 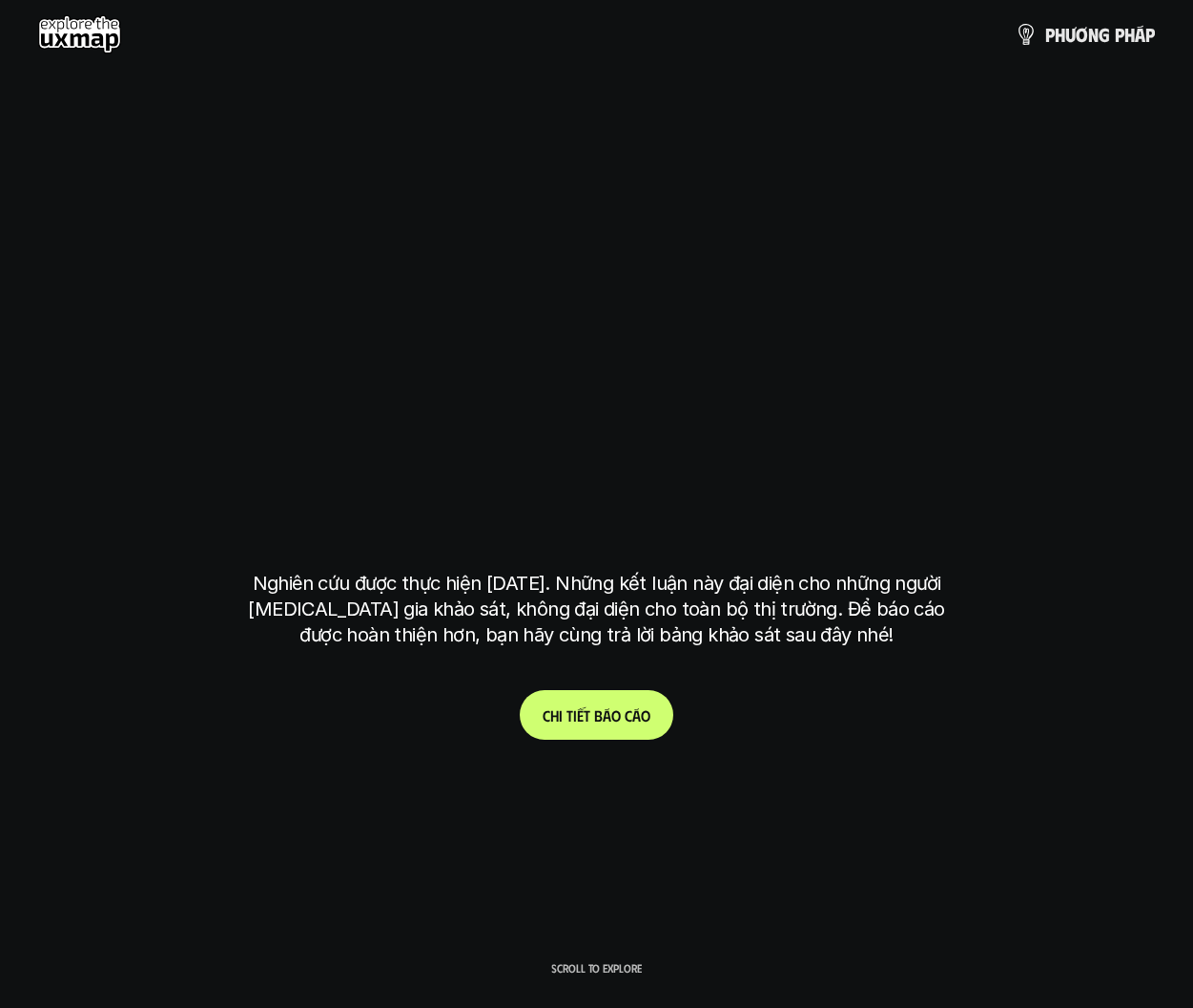 I want to click on span: ế, so click(x=580, y=715).